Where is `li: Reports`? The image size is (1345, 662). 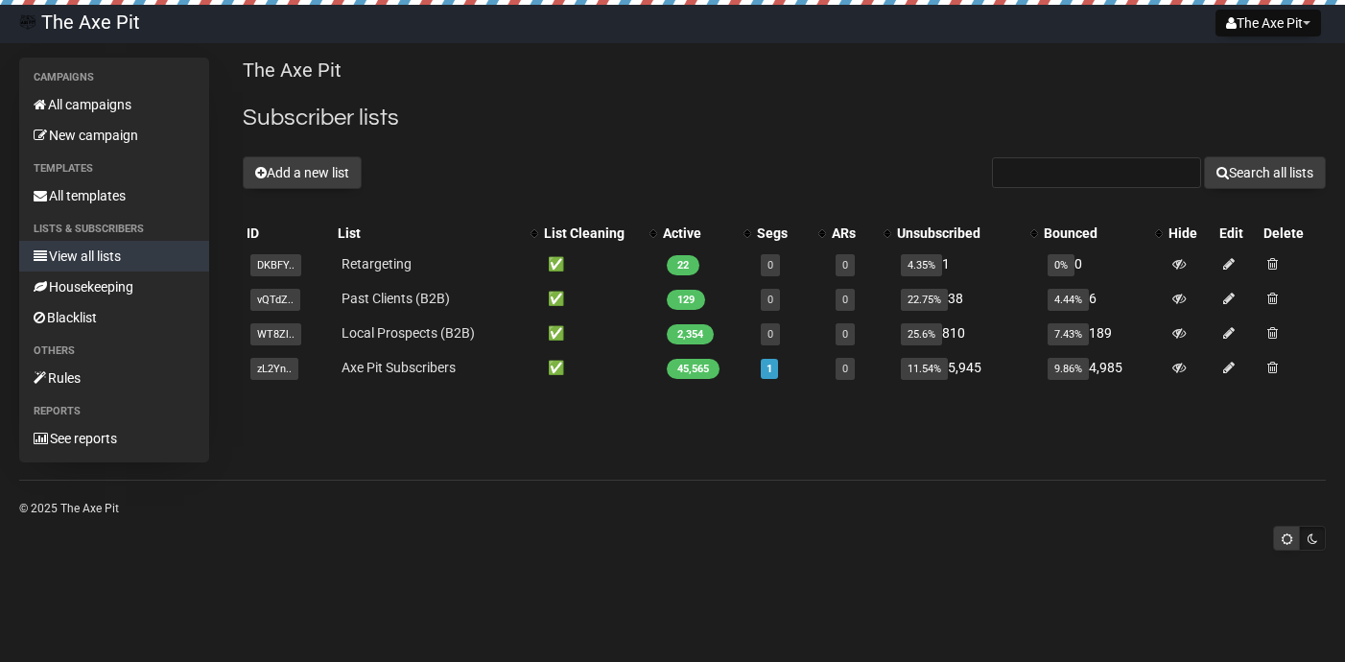 li: Reports is located at coordinates (114, 411).